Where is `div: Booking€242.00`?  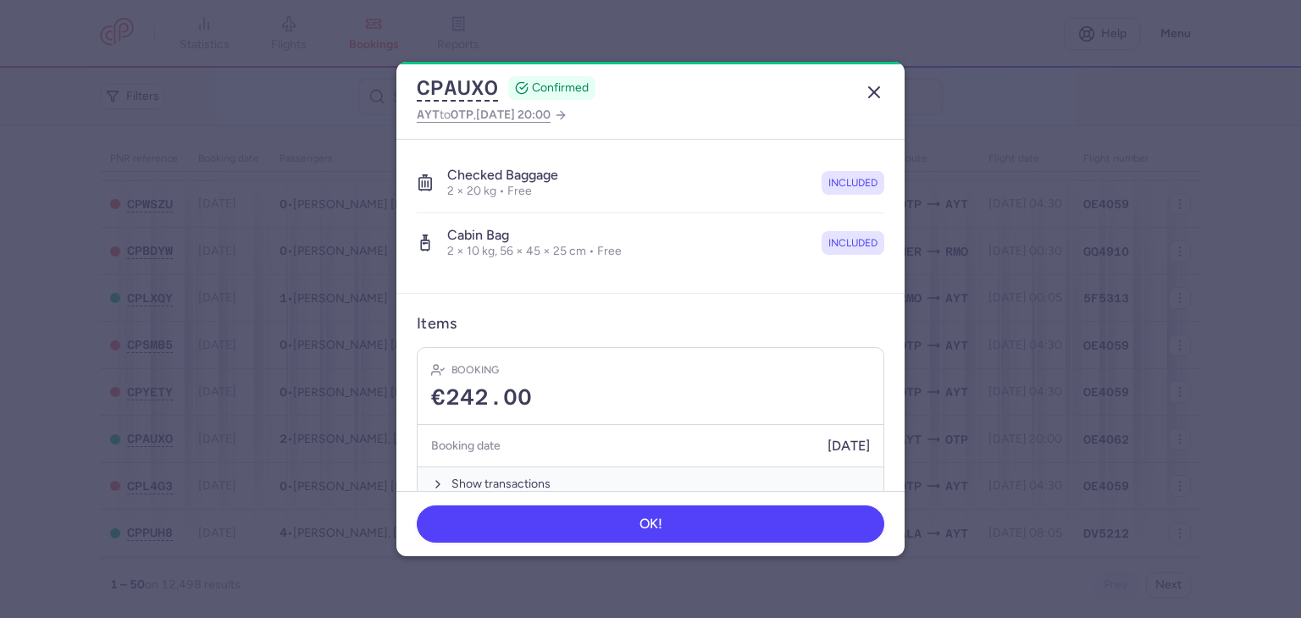 div: Booking€242.00 is located at coordinates (650, 386).